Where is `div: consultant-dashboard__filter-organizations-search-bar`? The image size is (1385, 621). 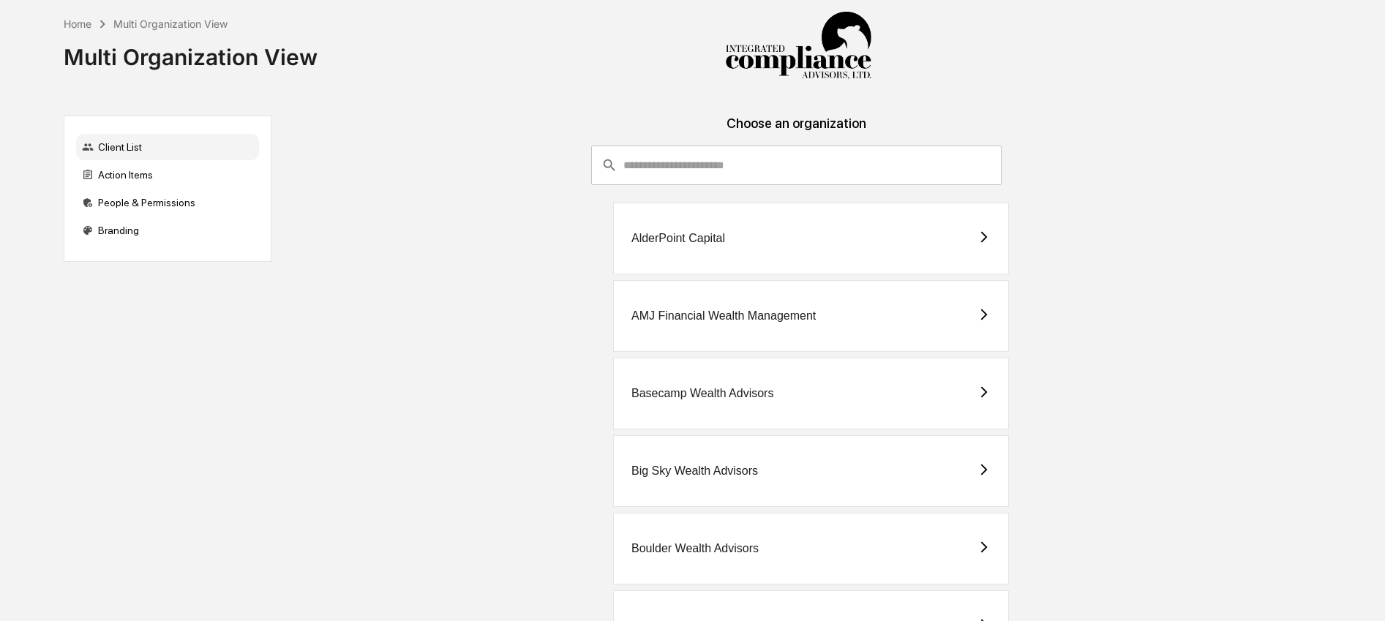
div: consultant-dashboard__filter-organizations-search-bar is located at coordinates (796, 165).